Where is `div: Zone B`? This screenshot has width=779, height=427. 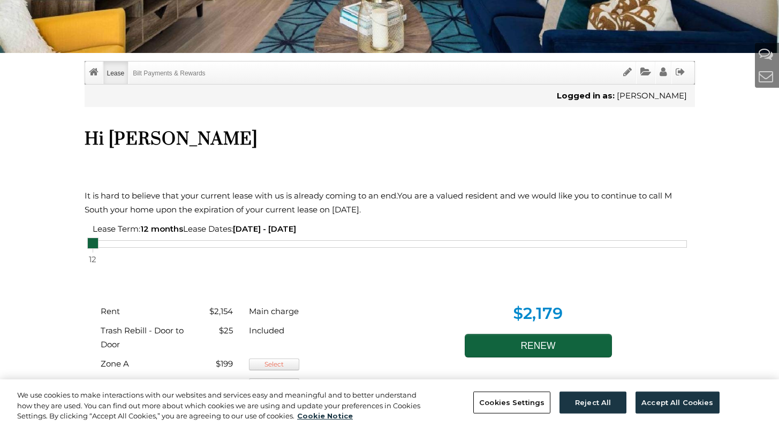 div: Zone B is located at coordinates (142, 384).